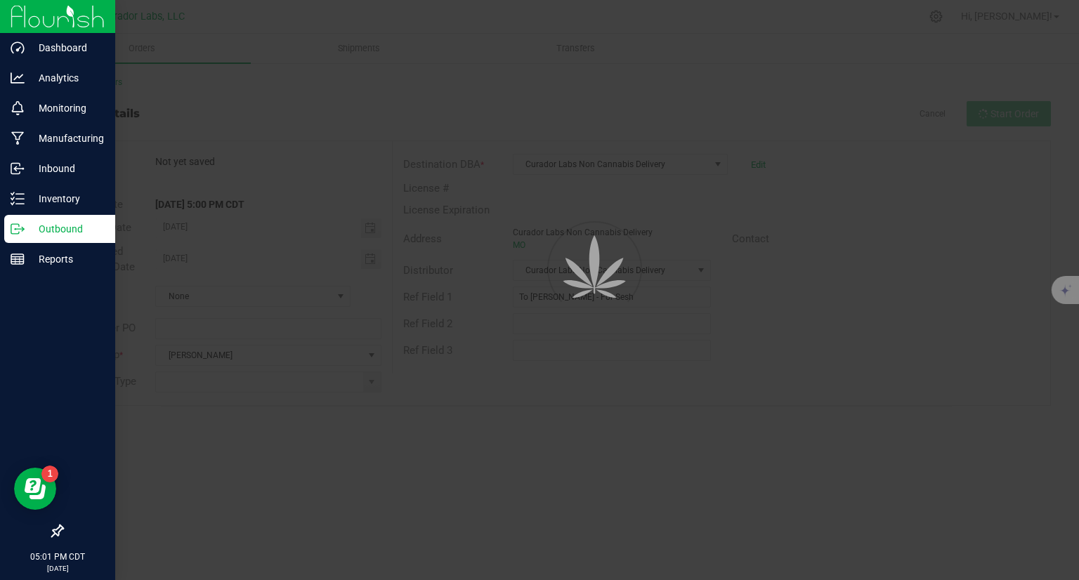 The image size is (1079, 580). Describe the element at coordinates (18, 169) in the screenshot. I see `inline-svg: Inbound` at that location.